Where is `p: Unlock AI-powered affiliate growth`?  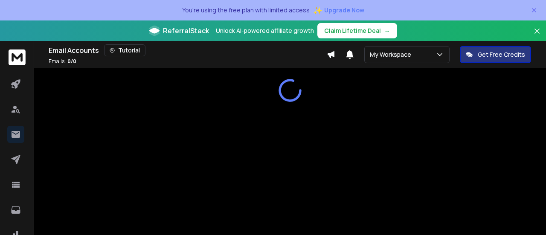
p: Unlock AI-powered affiliate growth is located at coordinates (265, 31).